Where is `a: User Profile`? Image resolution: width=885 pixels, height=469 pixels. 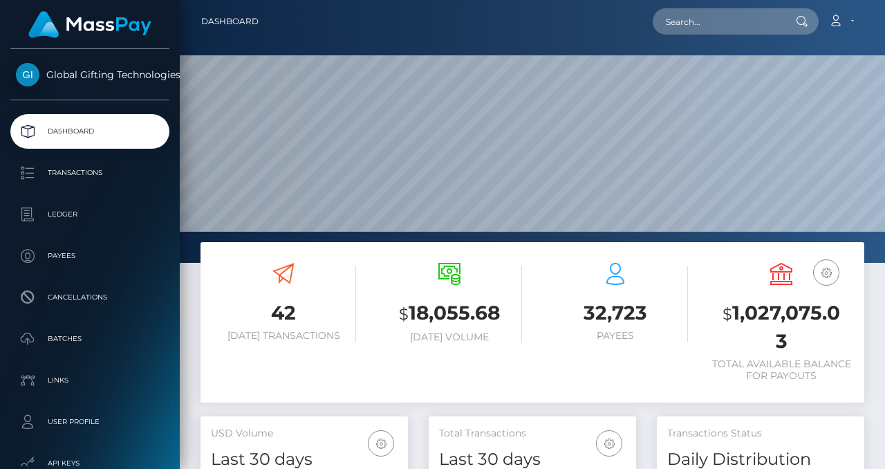
a: User Profile is located at coordinates (90, 422).